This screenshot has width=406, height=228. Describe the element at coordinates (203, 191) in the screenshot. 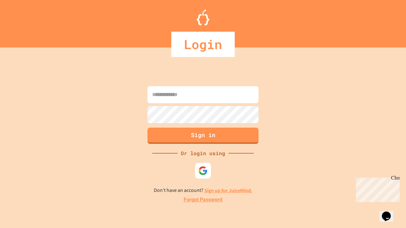

I see `p: Don't have an account?` at that location.